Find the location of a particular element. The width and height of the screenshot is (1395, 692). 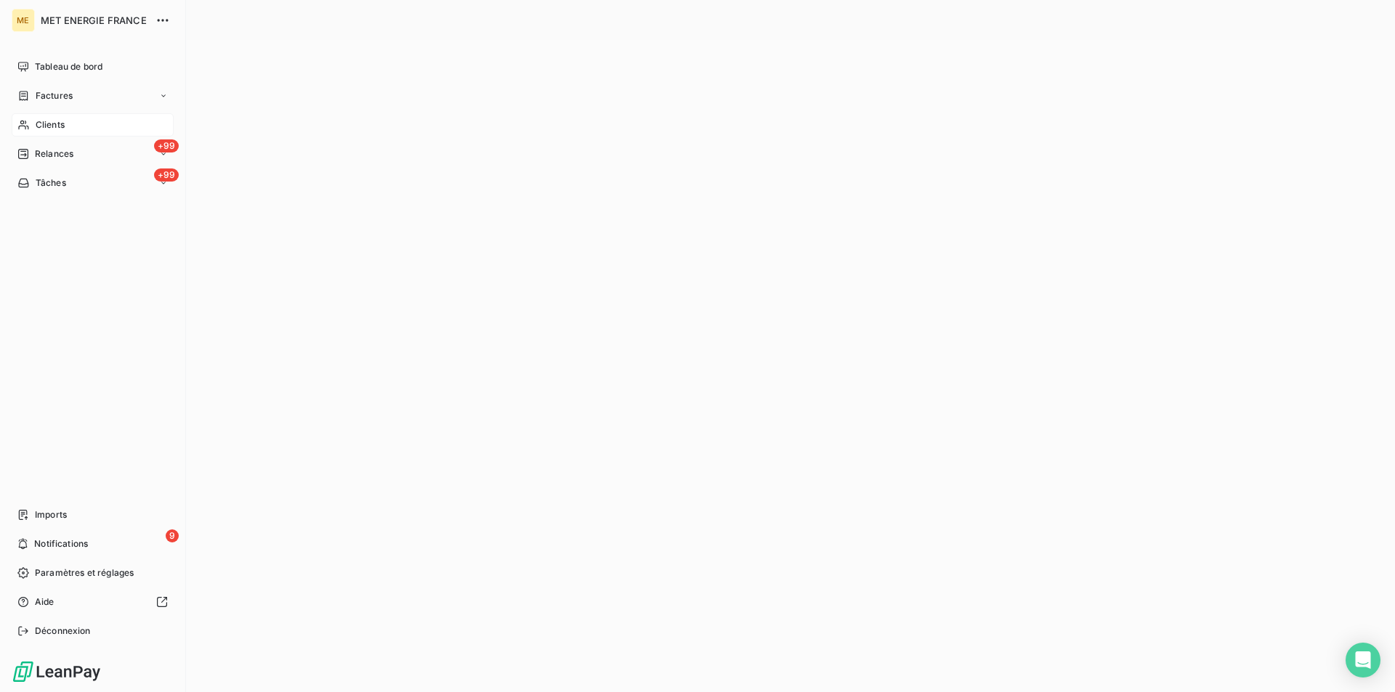

span: Clients is located at coordinates (50, 125).